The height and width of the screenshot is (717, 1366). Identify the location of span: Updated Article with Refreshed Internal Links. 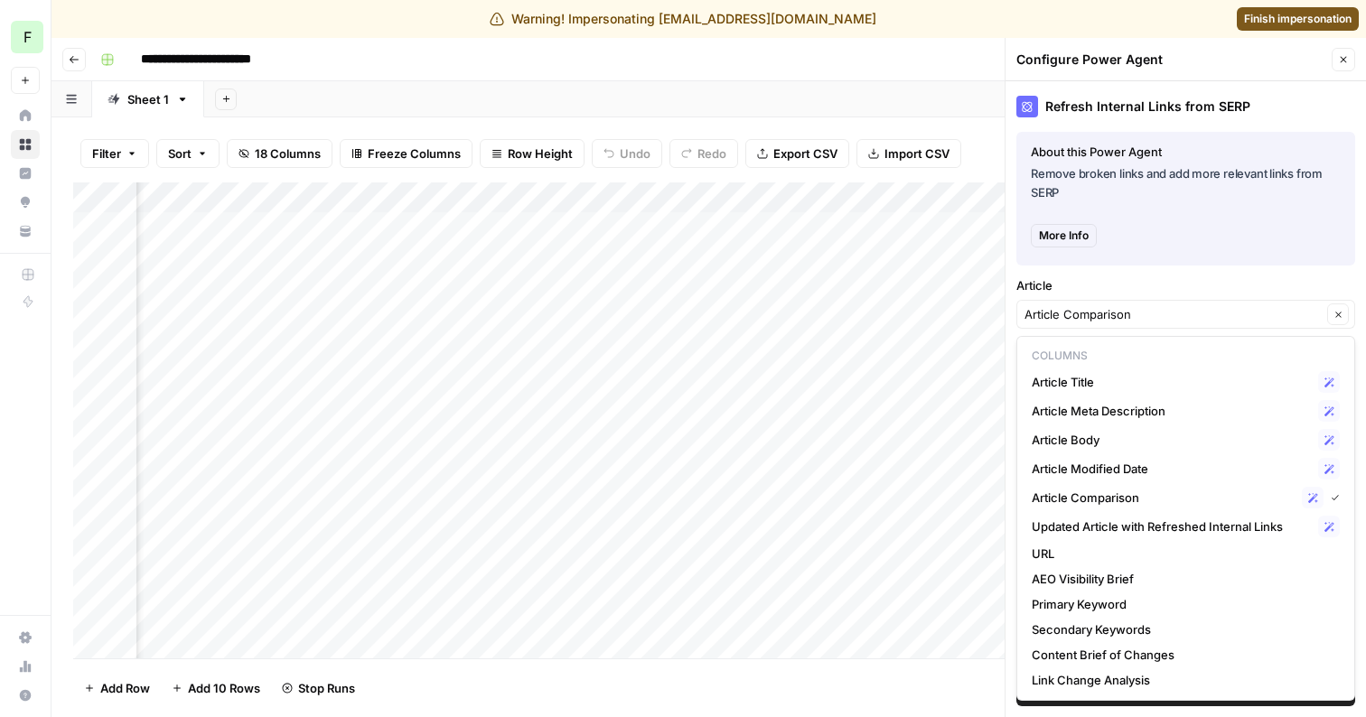
(1171, 527).